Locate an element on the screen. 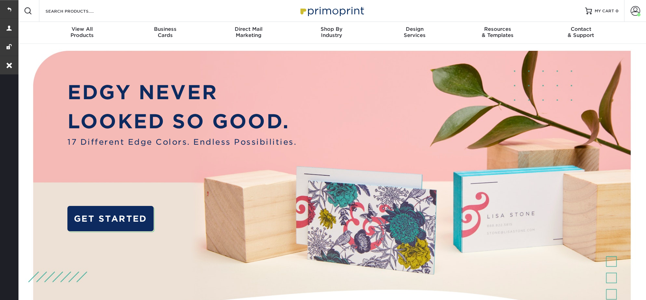 The width and height of the screenshot is (646, 300). input: SEARCH PRODUCTS..... is located at coordinates (78, 11).